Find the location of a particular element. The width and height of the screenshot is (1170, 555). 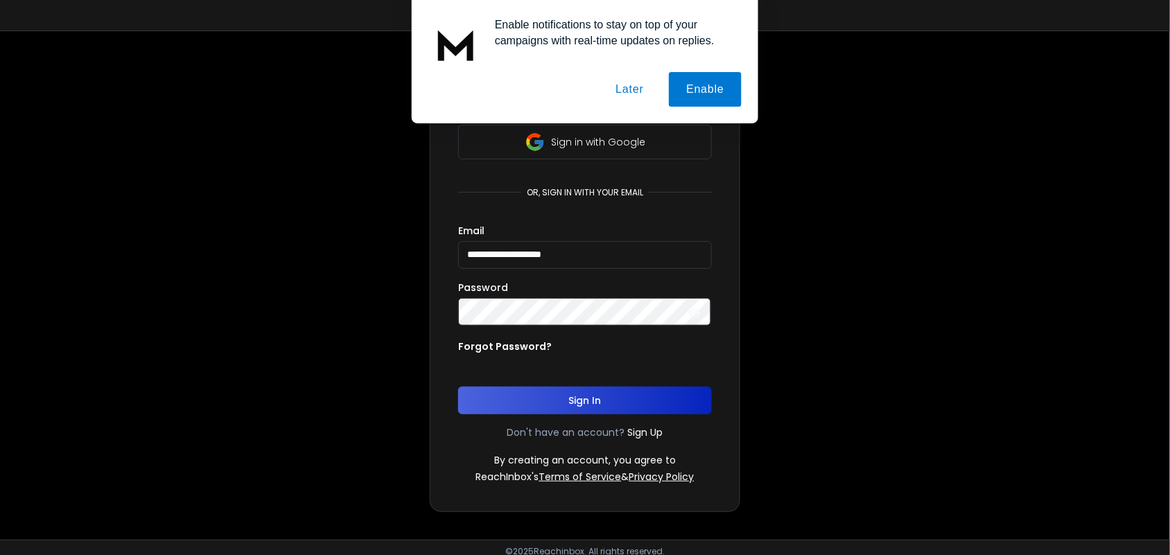

label: Password is located at coordinates (483, 288).